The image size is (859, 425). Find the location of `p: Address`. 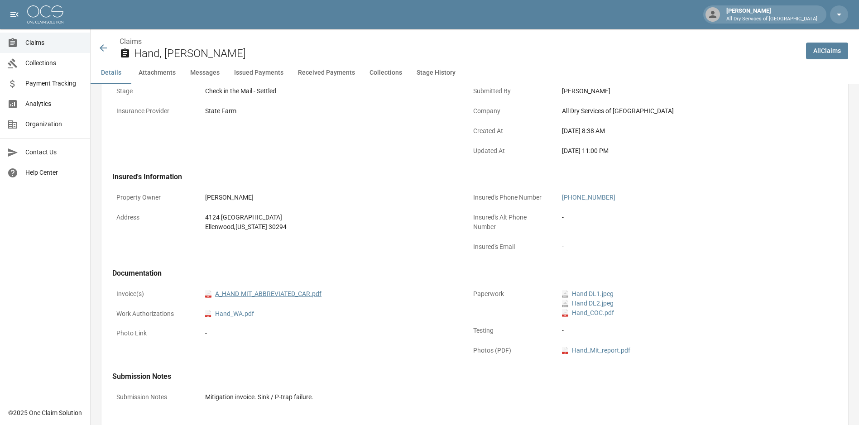

p: Address is located at coordinates (153, 217).